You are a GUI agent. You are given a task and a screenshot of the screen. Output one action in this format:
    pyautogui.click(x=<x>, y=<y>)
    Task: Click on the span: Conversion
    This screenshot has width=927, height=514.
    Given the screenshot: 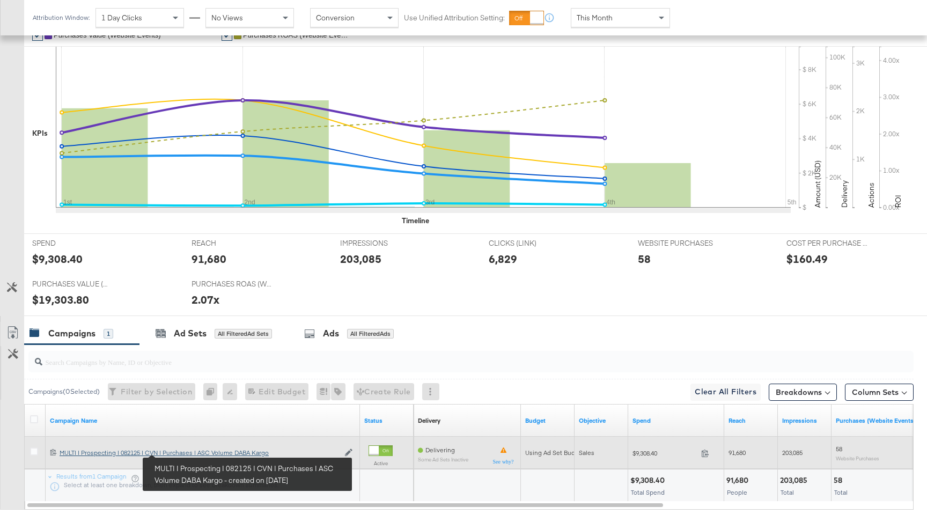 What is the action you would take?
    pyautogui.click(x=335, y=18)
    